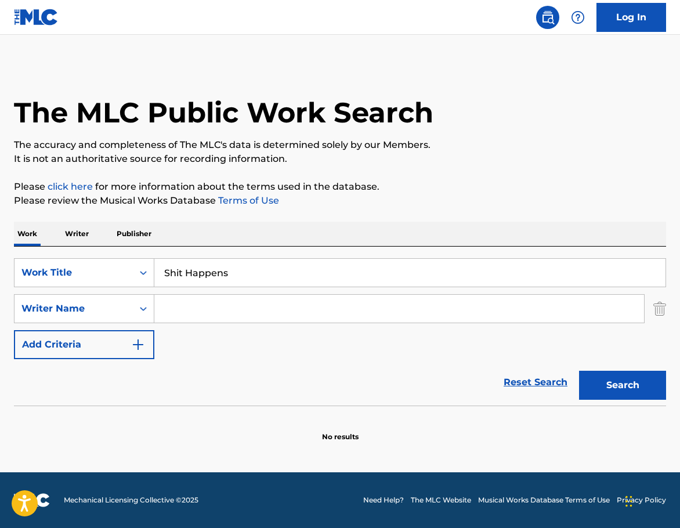 The image size is (680, 528). I want to click on a: Log In, so click(631, 17).